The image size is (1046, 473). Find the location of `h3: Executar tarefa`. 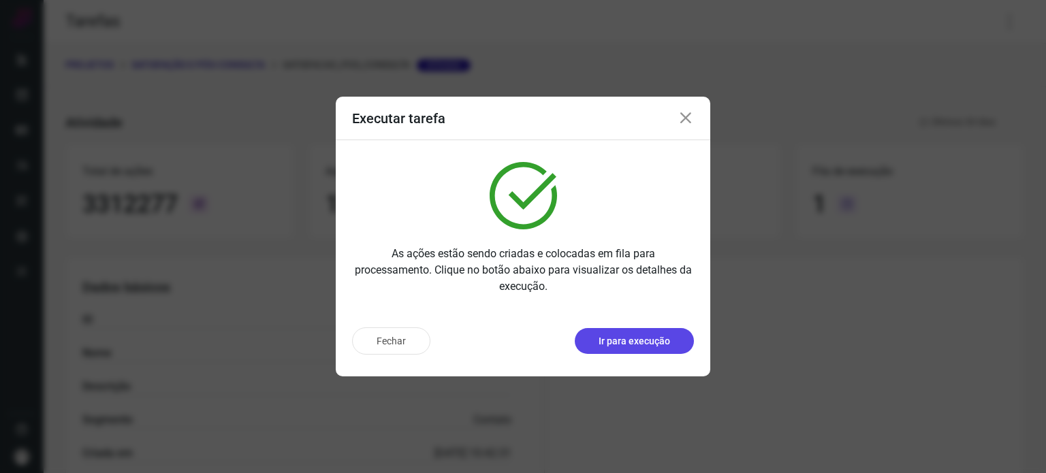

h3: Executar tarefa is located at coordinates (398, 119).